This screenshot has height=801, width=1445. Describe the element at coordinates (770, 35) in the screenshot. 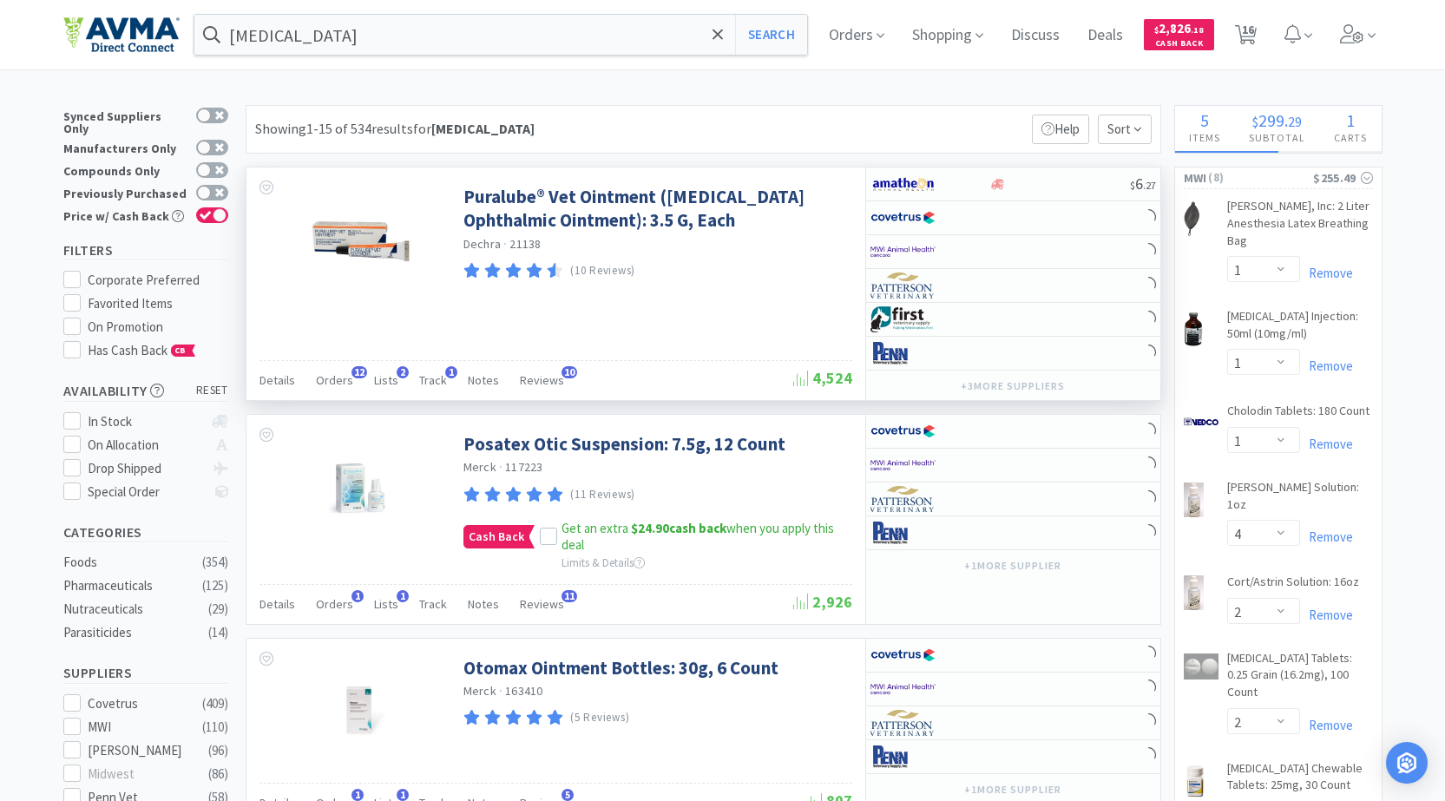

I see `button: Search` at that location.